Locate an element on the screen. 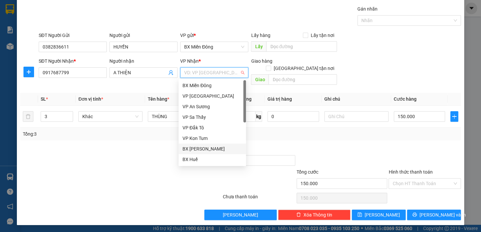 The height and width of the screenshot is (232, 481). span: Khác is located at coordinates (110, 117).